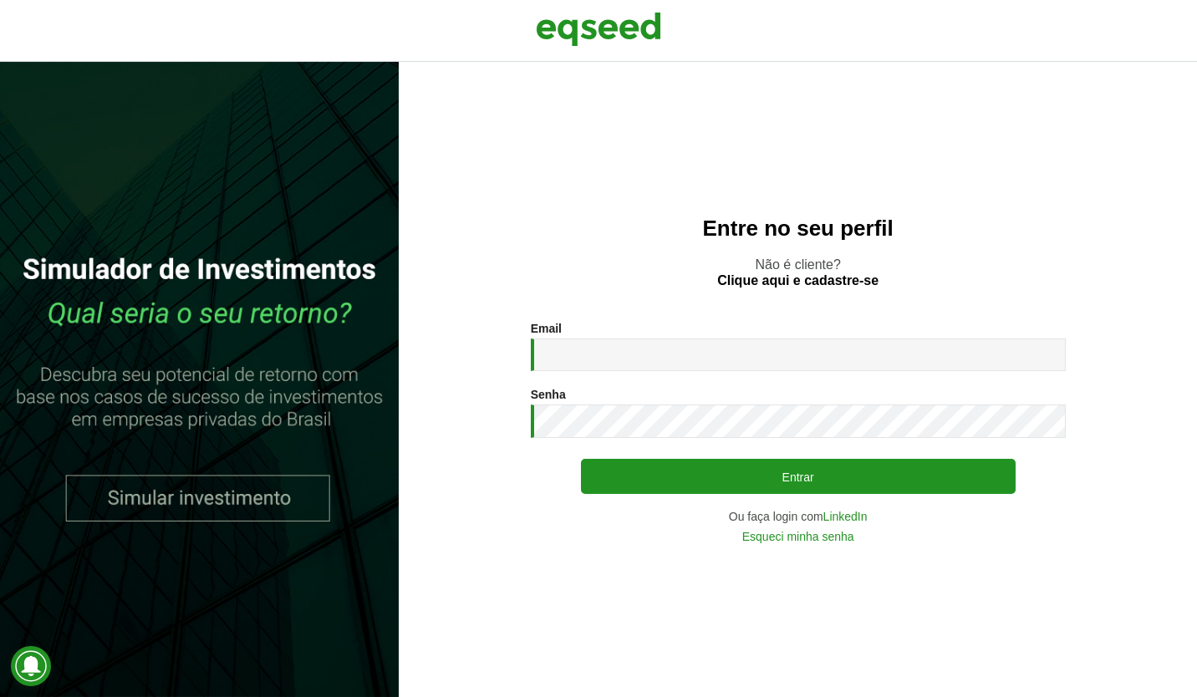 Image resolution: width=1197 pixels, height=697 pixels. I want to click on h2: Entre no seu perfil, so click(798, 228).